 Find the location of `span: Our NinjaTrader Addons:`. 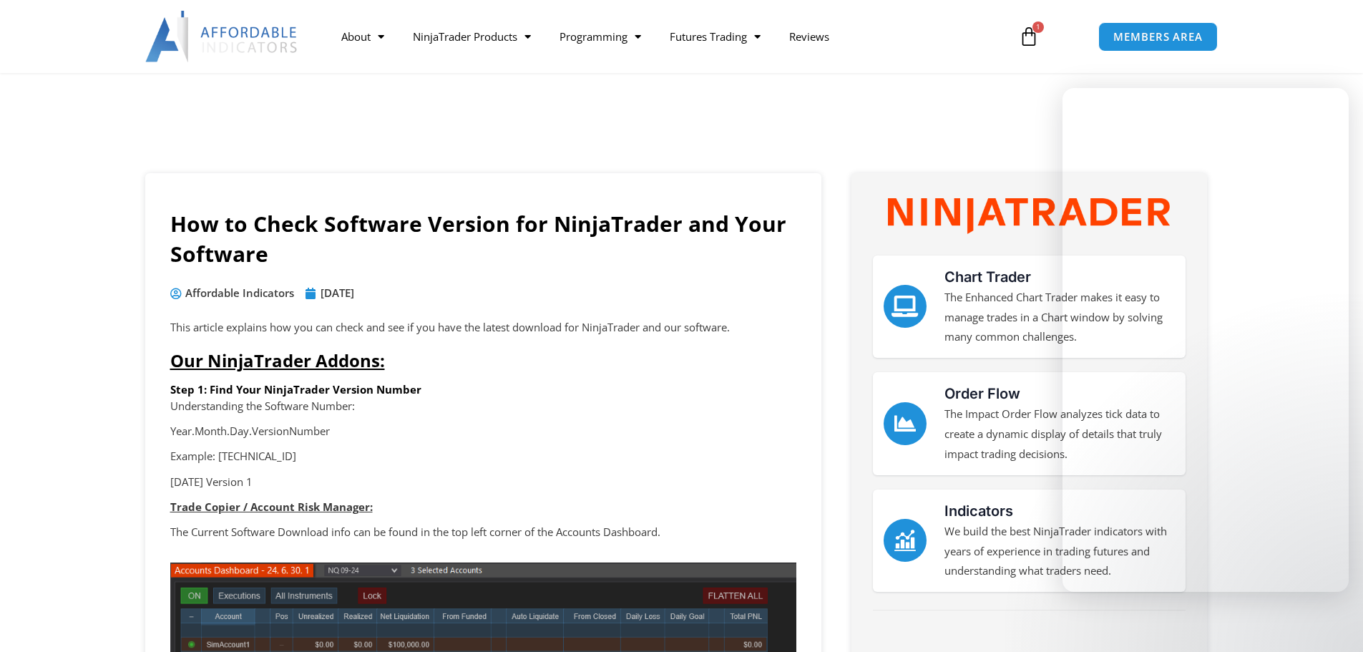

span: Our NinjaTrader Addons: is located at coordinates (278, 360).